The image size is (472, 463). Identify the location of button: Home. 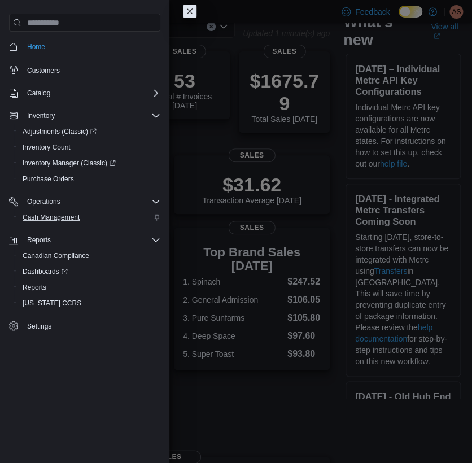
(85, 46).